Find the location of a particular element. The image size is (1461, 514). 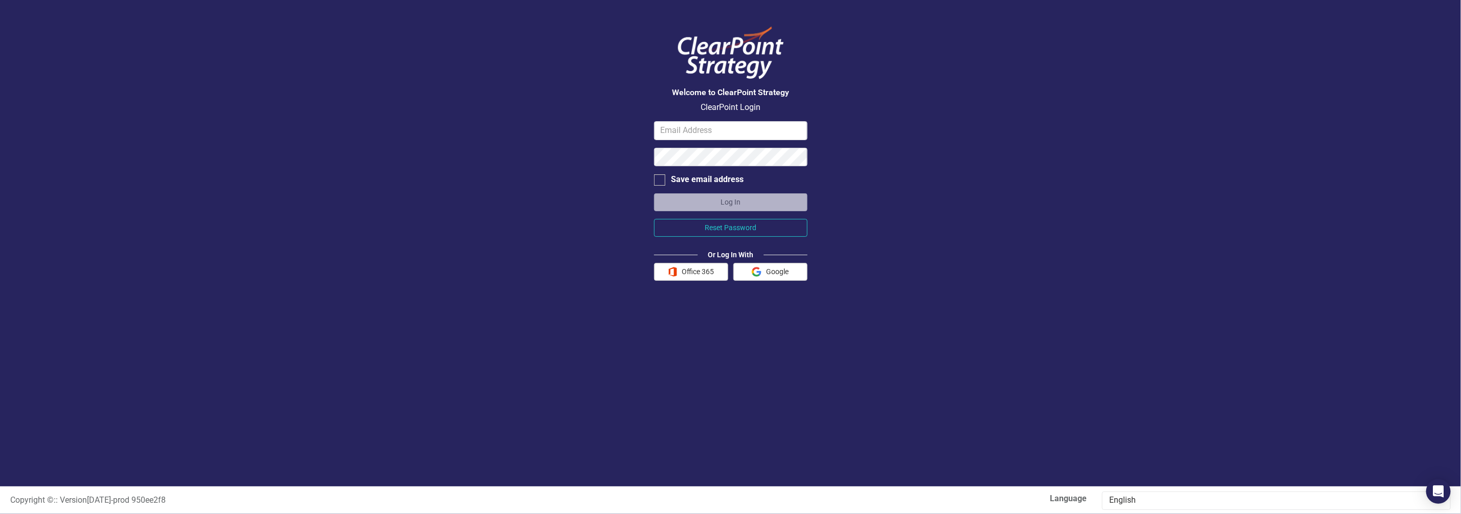

div: Or Log In With is located at coordinates (730, 255).